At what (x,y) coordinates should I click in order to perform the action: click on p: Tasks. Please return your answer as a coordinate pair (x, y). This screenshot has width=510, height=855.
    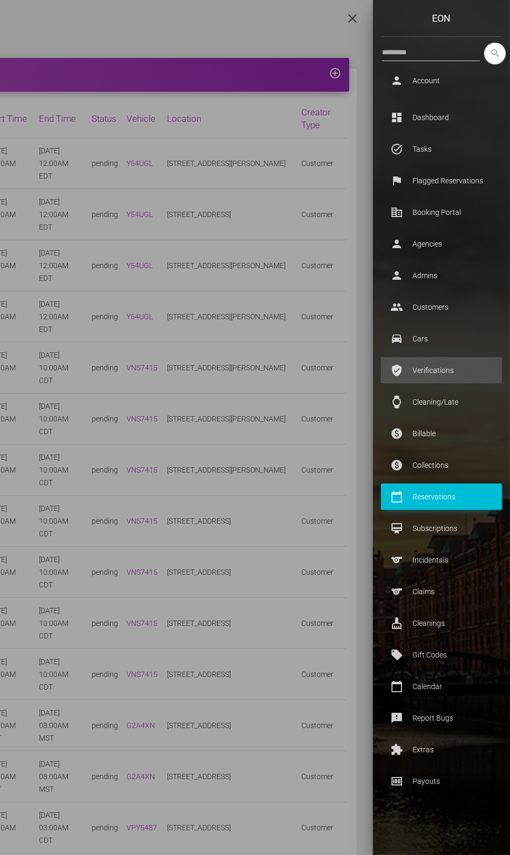
    Looking at the image, I should click on (442, 149).